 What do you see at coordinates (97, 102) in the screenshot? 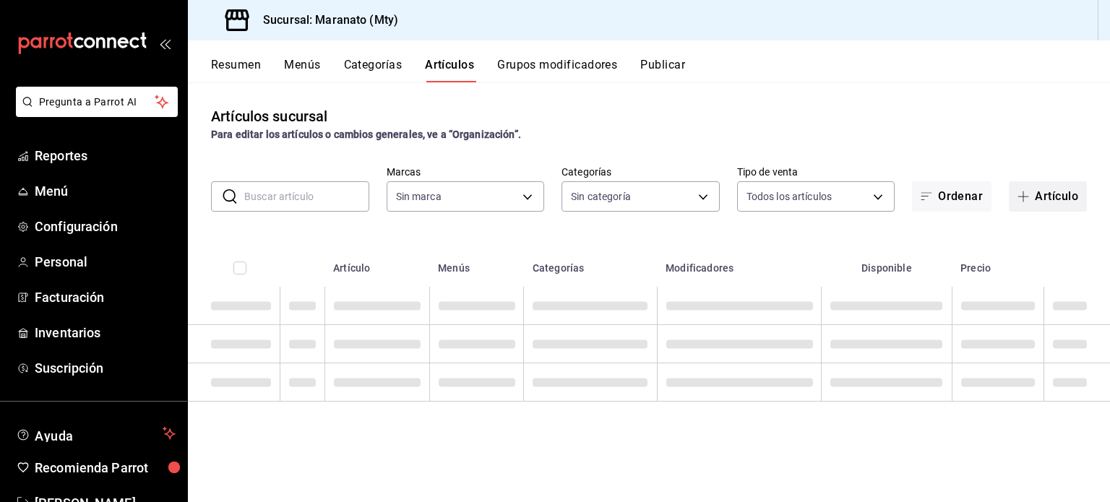
I see `span: Pregunta a Parrot AI` at bounding box center [97, 102].